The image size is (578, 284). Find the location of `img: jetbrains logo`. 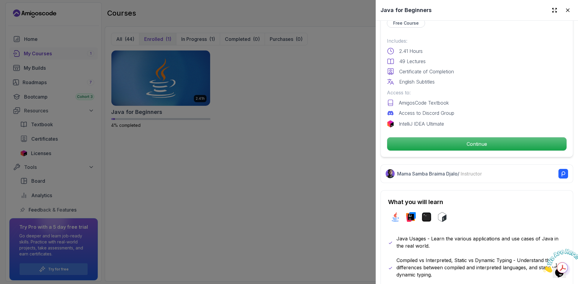

img: jetbrains logo is located at coordinates (390, 124).